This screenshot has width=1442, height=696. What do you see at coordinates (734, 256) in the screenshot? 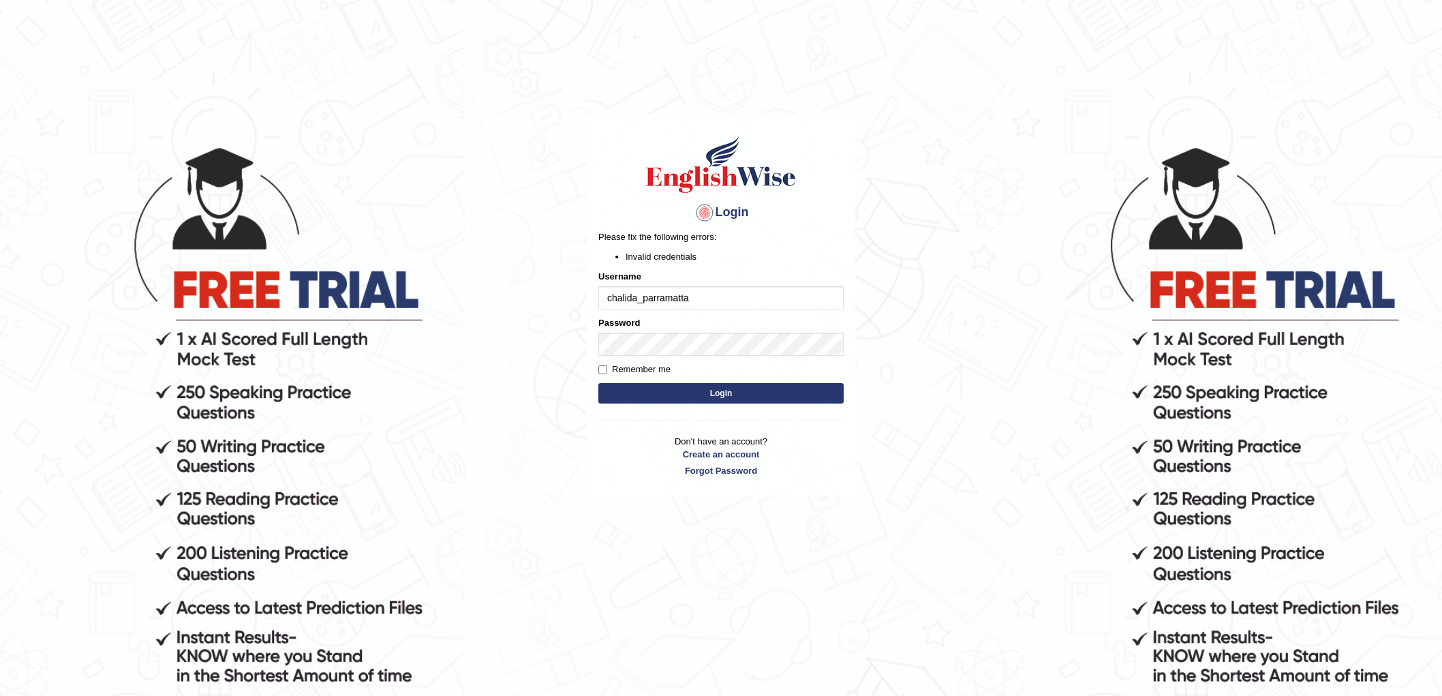
I see `li: Invalid credentials` at bounding box center [734, 256].